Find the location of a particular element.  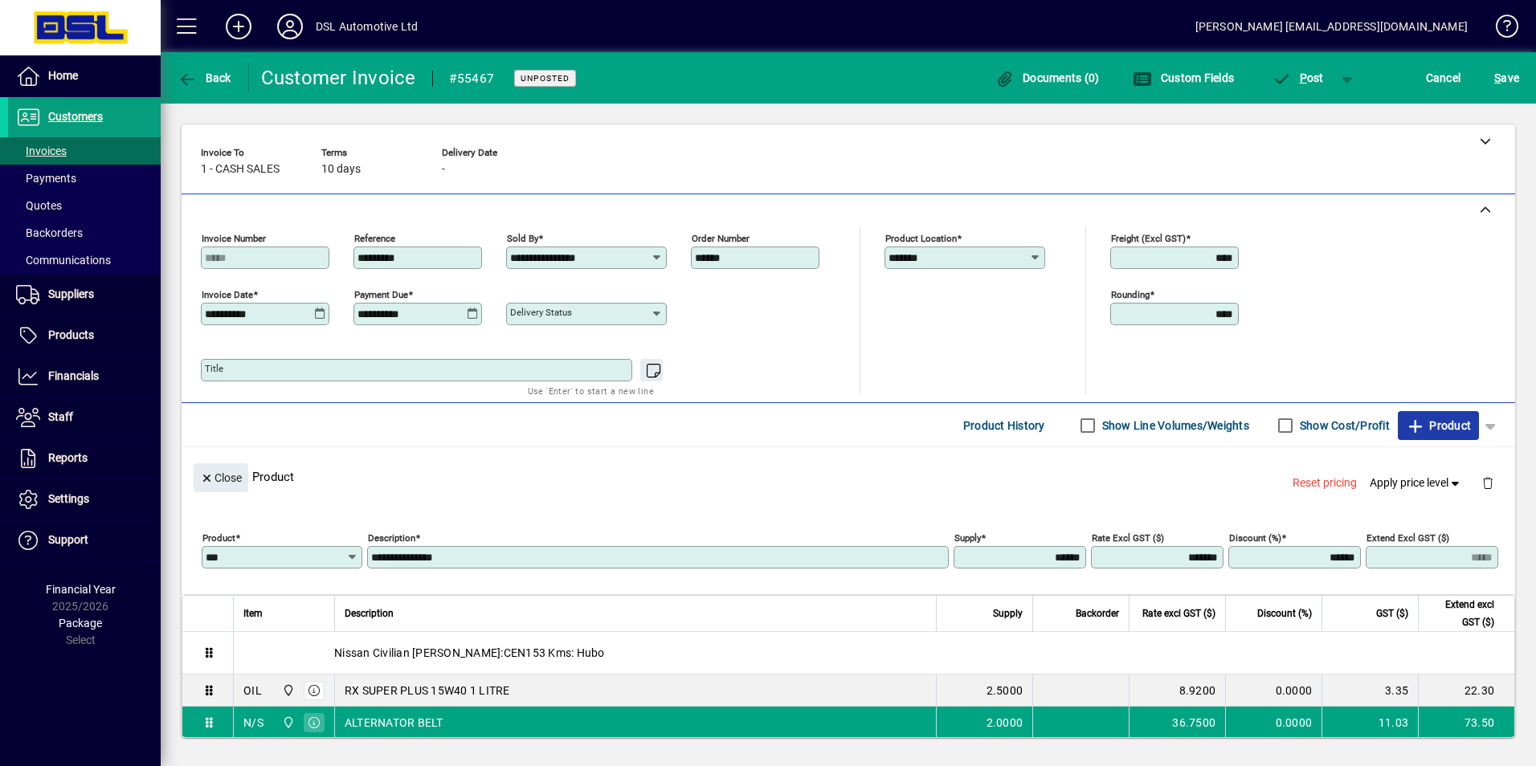

a: Payments is located at coordinates (84, 178).